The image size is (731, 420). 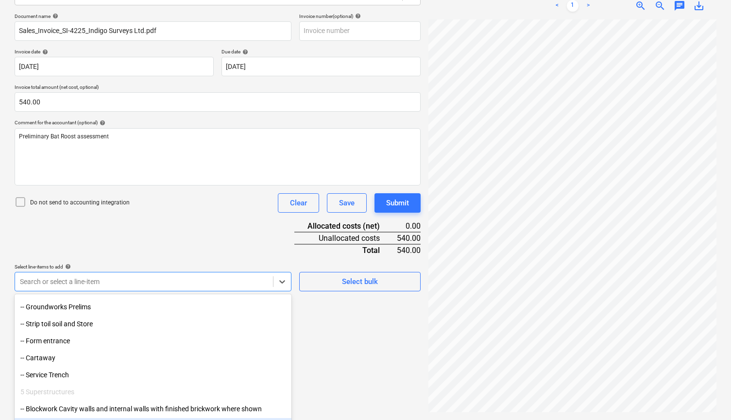 What do you see at coordinates (397, 203) in the screenshot?
I see `button: Submit` at bounding box center [397, 203].